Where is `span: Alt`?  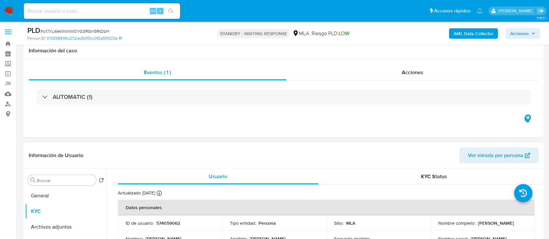 span: Alt is located at coordinates (153, 11).